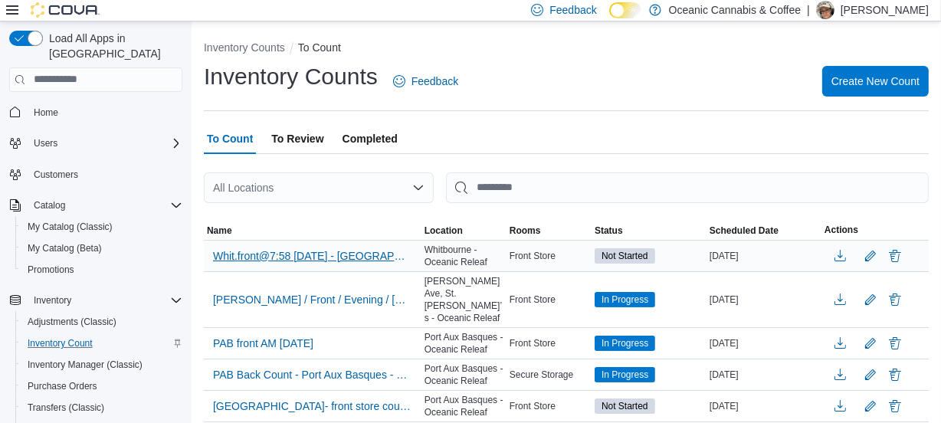 Image resolution: width=941 pixels, height=423 pixels. I want to click on button: Open list of options, so click(419, 188).